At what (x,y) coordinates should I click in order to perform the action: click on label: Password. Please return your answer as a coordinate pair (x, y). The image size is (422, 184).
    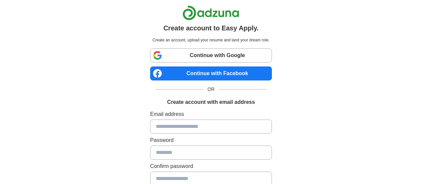
    Looking at the image, I should click on (211, 140).